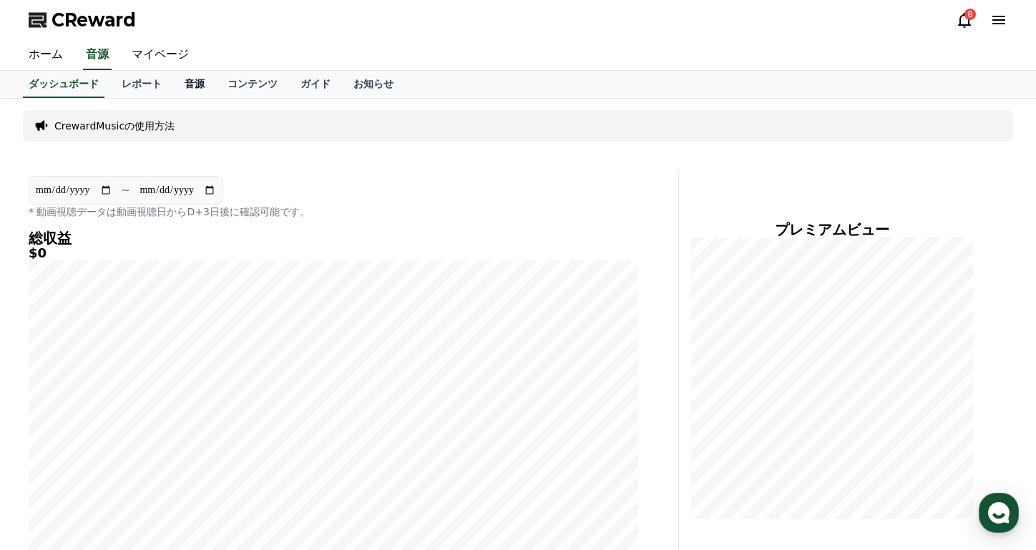  What do you see at coordinates (94, 20) in the screenshot?
I see `span: CReward` at bounding box center [94, 20].